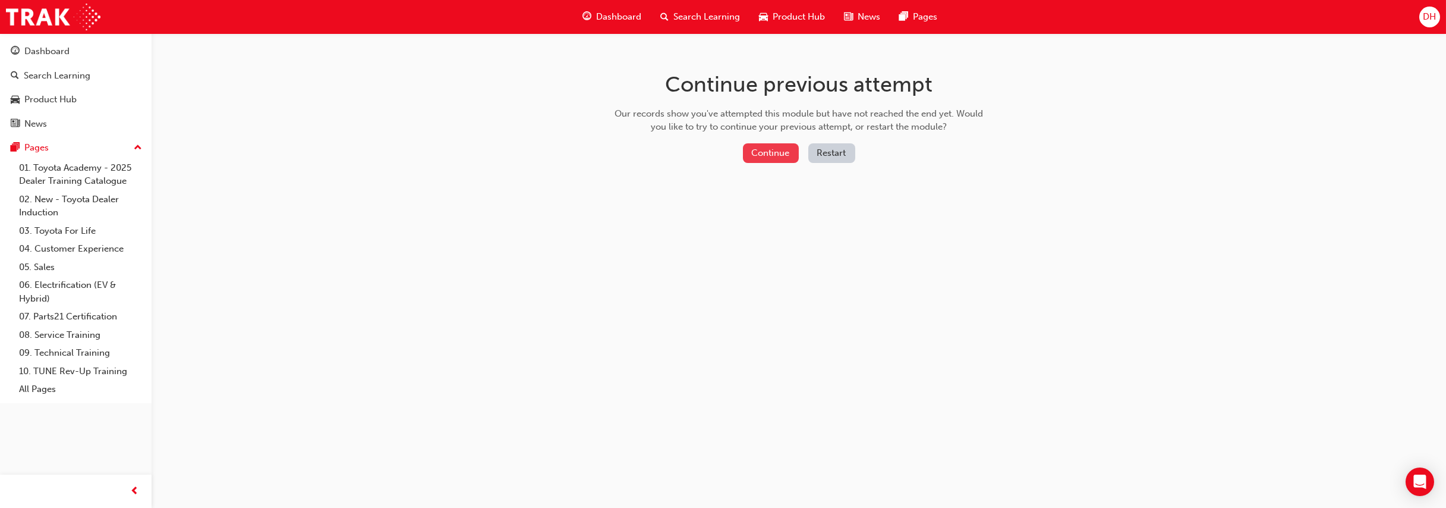 Image resolution: width=1446 pixels, height=508 pixels. What do you see at coordinates (1420, 481) in the screenshot?
I see `div: Open Intercom Messenger` at bounding box center [1420, 481].